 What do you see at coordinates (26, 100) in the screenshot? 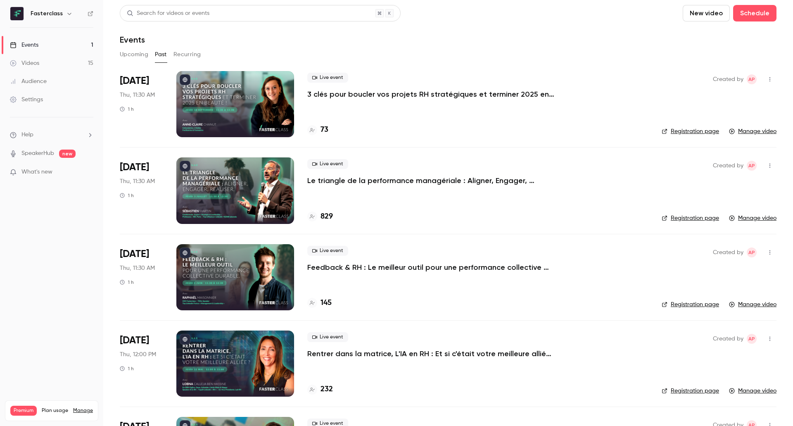
I see `div: Settings` at bounding box center [26, 100].